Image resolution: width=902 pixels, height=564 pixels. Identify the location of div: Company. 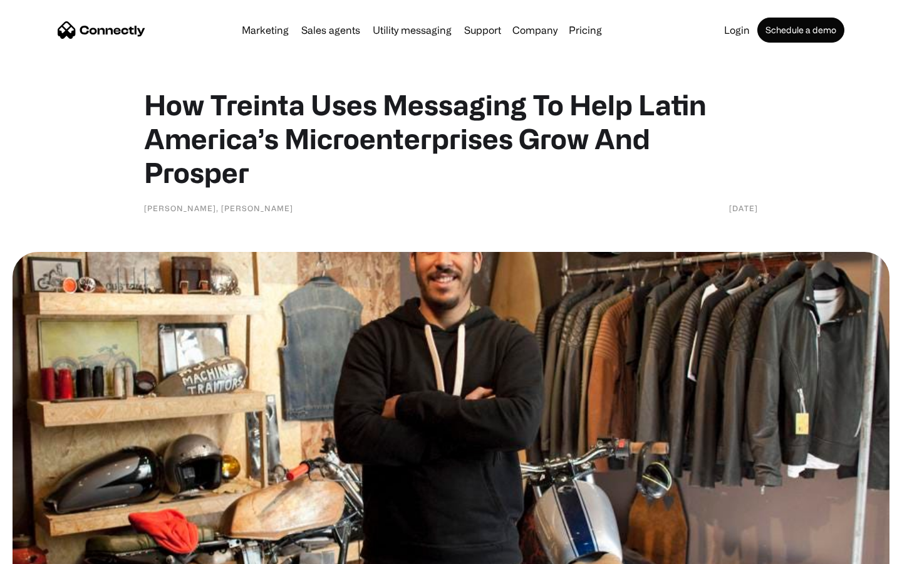
(535, 30).